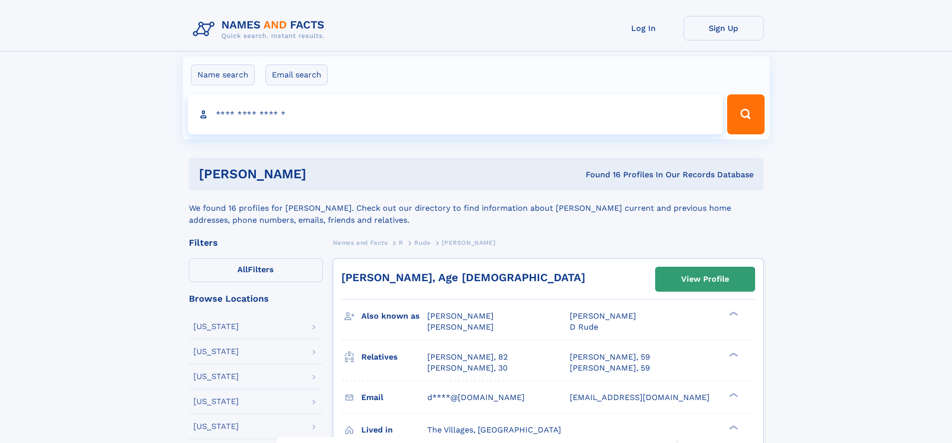  I want to click on span: All, so click(242, 269).